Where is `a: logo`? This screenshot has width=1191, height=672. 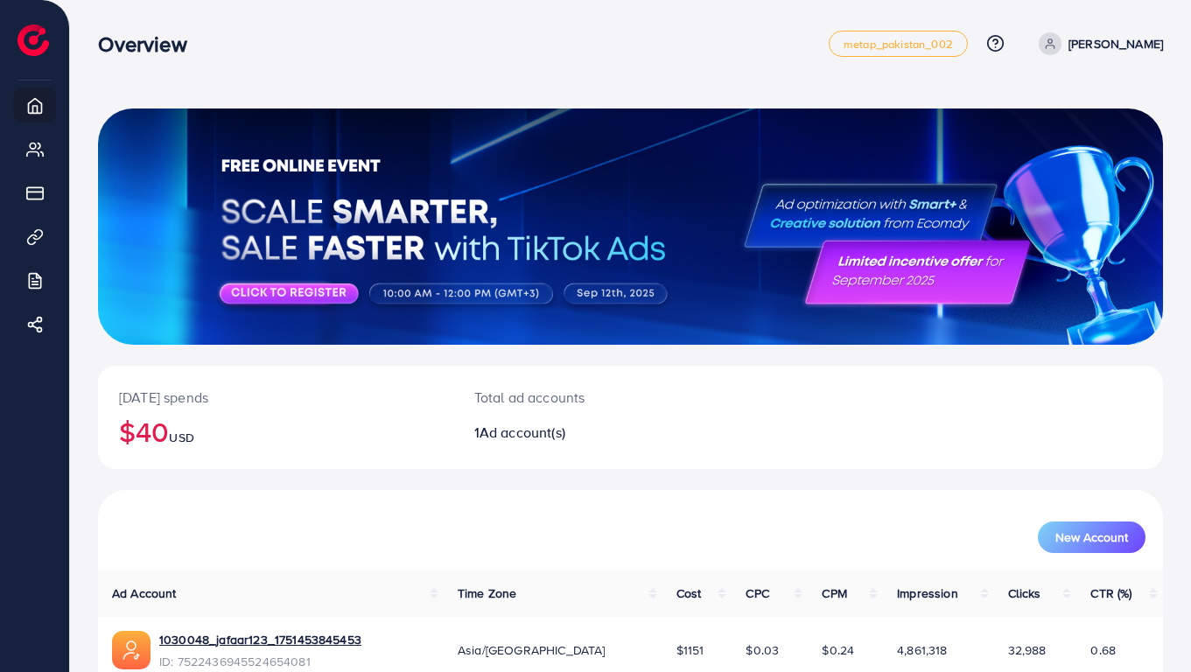
a: logo is located at coordinates (33, 40).